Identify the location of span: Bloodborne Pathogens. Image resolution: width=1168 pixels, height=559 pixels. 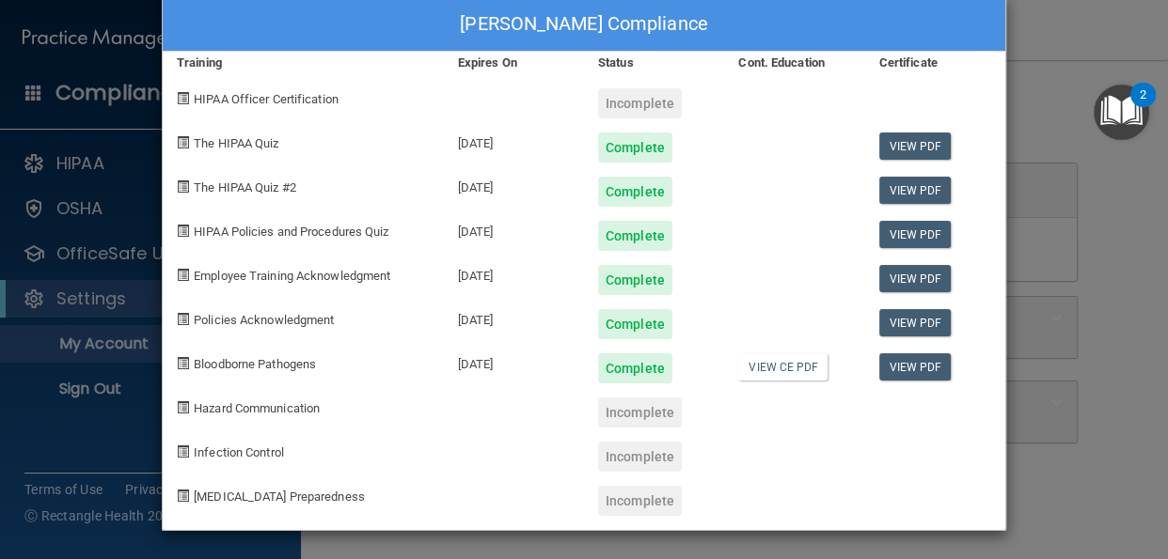
(255, 364).